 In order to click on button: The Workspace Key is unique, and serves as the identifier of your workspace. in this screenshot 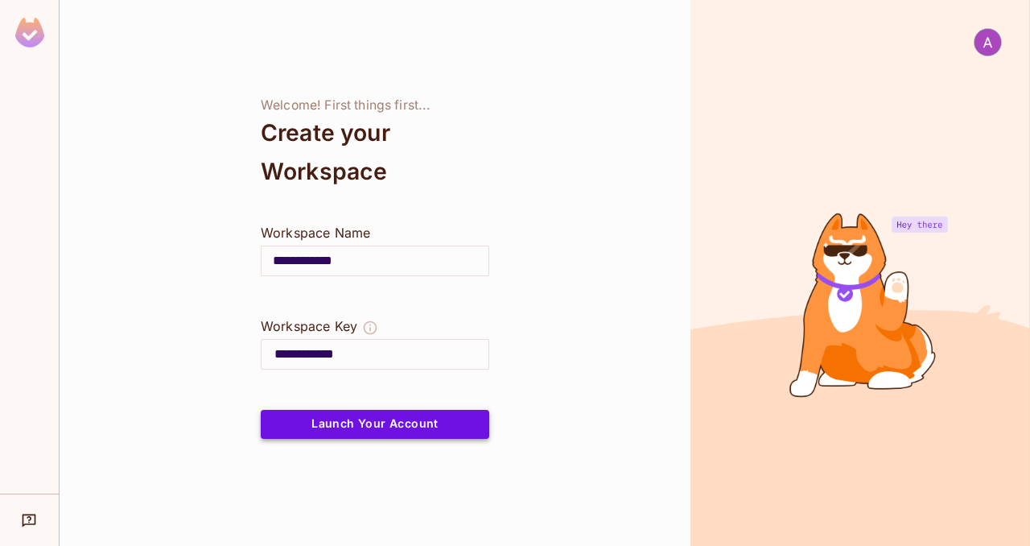, I will do `click(370, 328)`.